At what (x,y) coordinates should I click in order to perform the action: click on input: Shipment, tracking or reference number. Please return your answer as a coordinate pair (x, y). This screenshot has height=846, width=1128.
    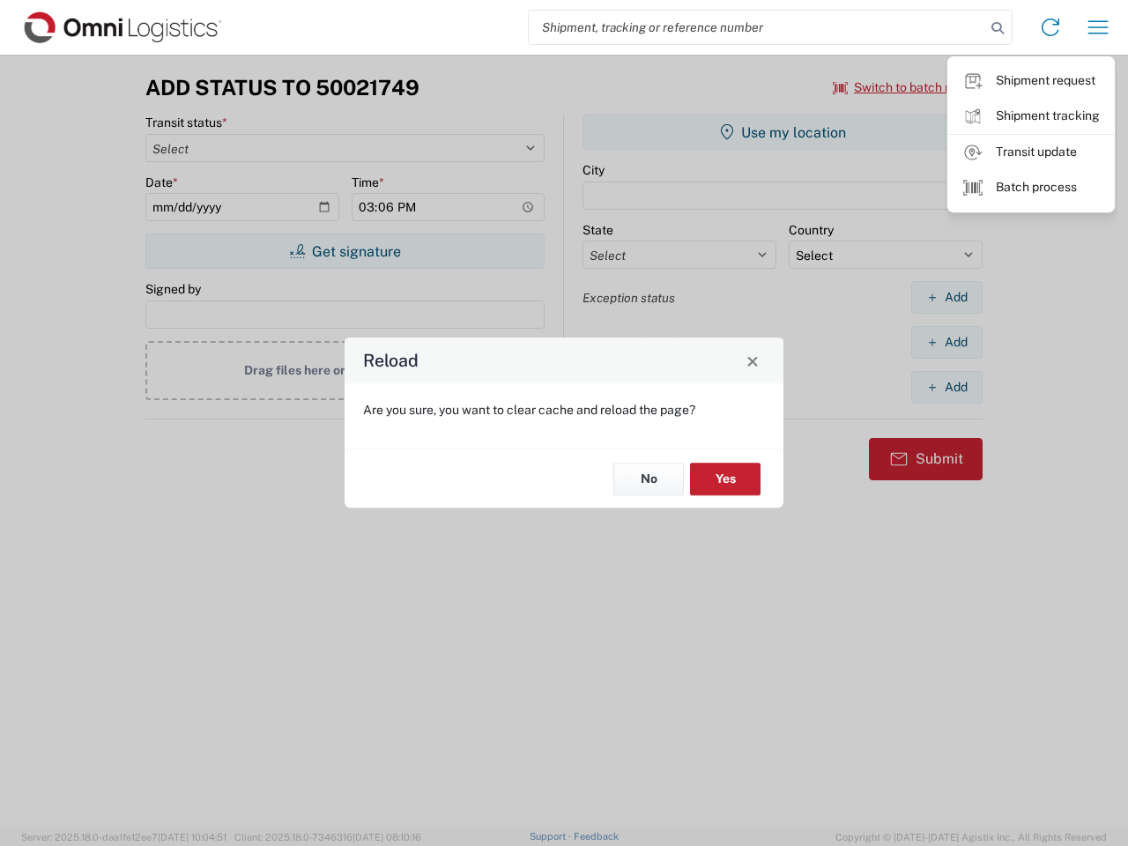
    Looking at the image, I should click on (757, 27).